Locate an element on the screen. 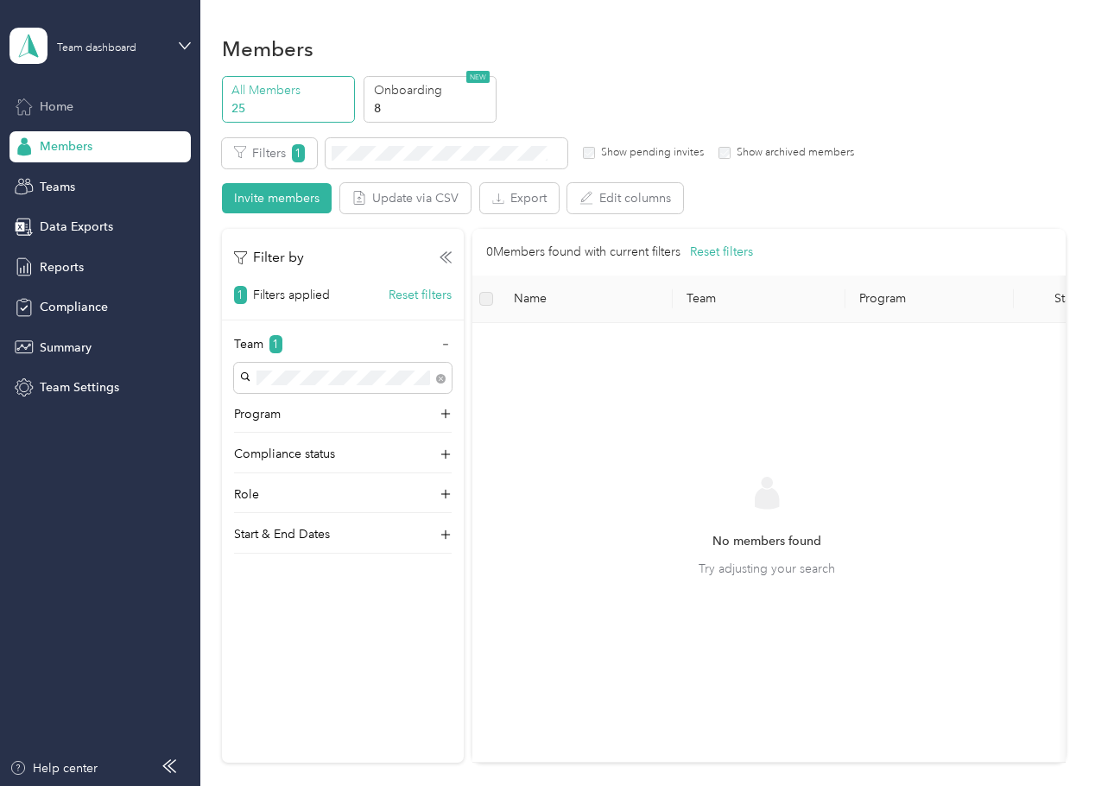 The image size is (1095, 786). label: Show pending invites is located at coordinates (649, 153).